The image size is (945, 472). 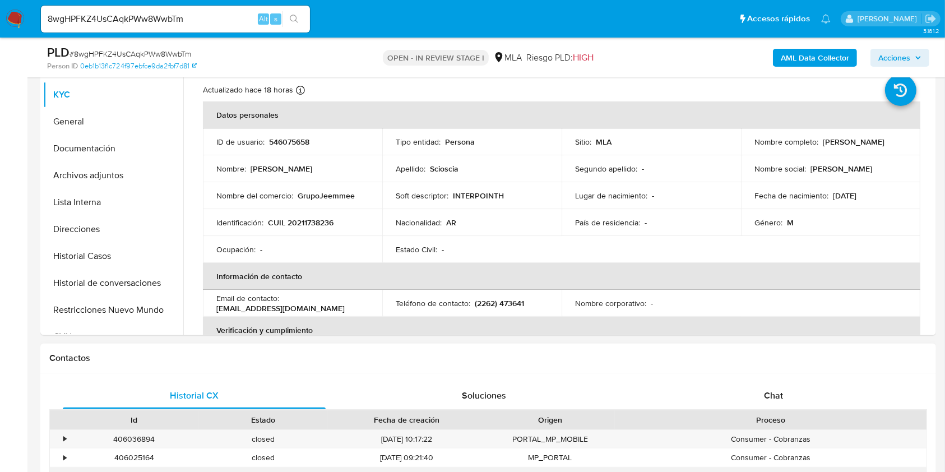 What do you see at coordinates (583, 142) in the screenshot?
I see `p: Sitio :` at bounding box center [583, 142].